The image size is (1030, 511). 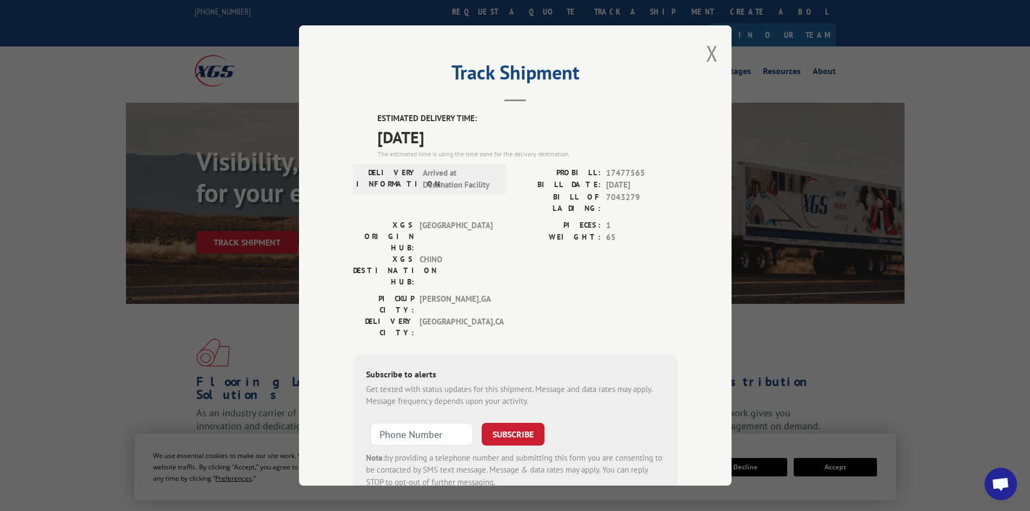 What do you see at coordinates (515, 395) in the screenshot?
I see `div: Get texted with status updates for this shipment. Message and data rates may apply. Message frequ...` at bounding box center [515, 395].